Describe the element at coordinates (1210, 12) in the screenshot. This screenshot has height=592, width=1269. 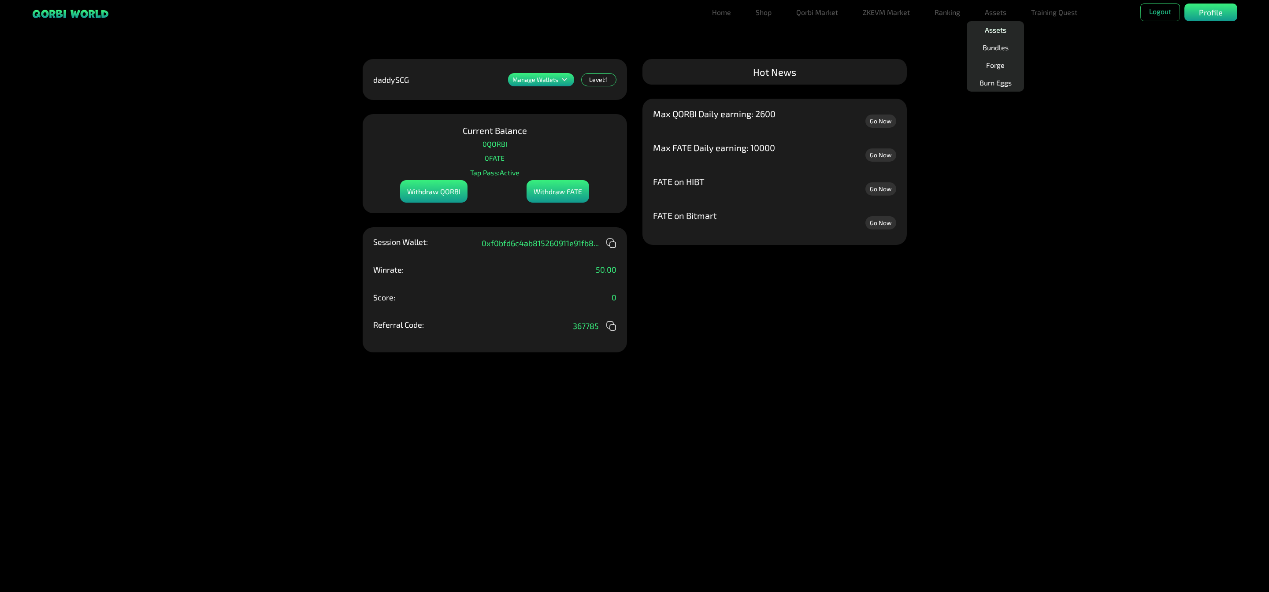
I see `p: Profile` at that location.